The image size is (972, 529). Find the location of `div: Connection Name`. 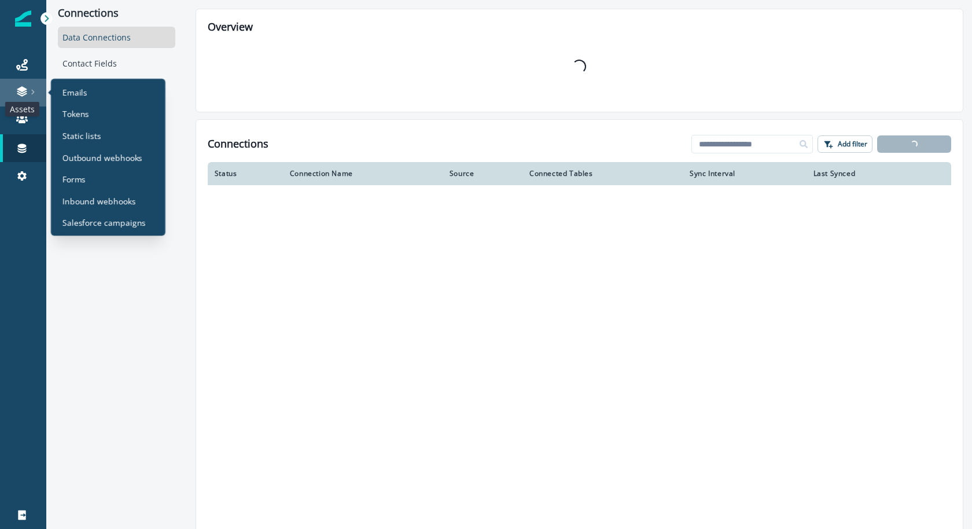

div: Connection Name is located at coordinates (363, 174).